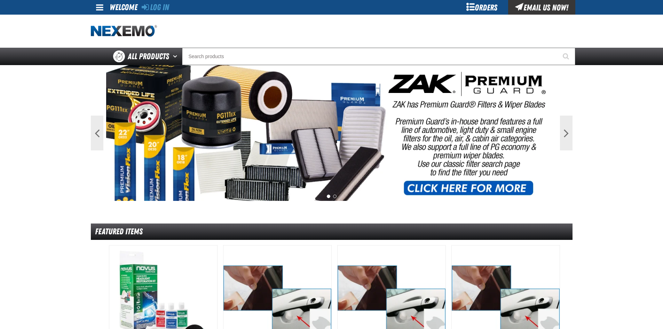  What do you see at coordinates (124, 31) in the screenshot?
I see `img: Nexemo logo` at bounding box center [124, 31].